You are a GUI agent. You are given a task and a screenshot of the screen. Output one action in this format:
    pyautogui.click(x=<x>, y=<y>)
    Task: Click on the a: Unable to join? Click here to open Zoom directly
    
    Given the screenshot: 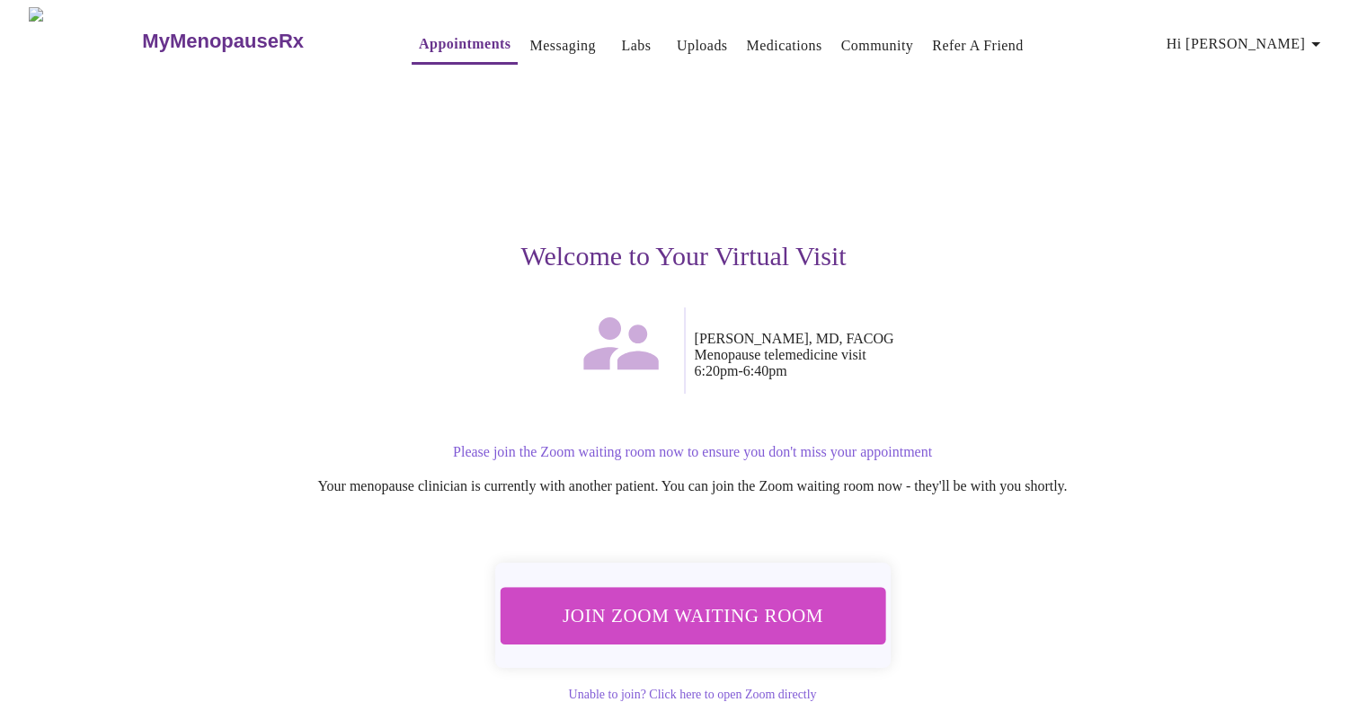 What is the action you would take?
    pyautogui.click(x=692, y=694)
    